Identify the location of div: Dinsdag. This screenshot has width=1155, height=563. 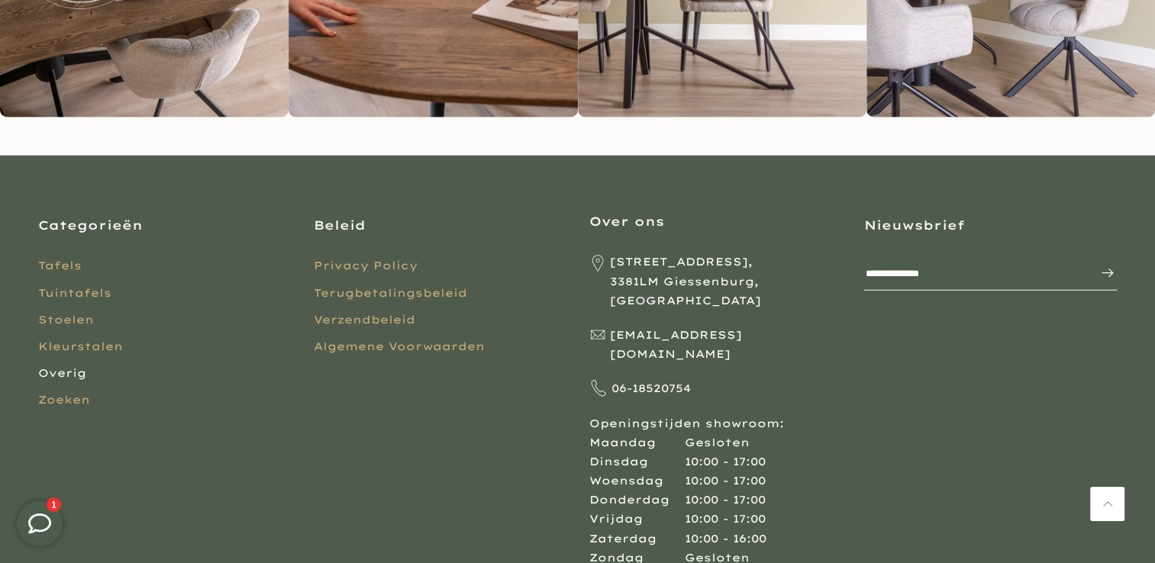
(637, 462).